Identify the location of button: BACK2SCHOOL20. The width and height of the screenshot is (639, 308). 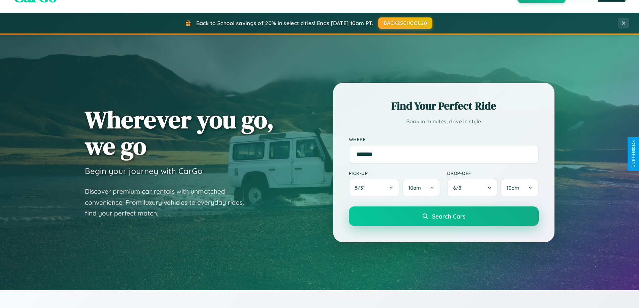
(405, 23).